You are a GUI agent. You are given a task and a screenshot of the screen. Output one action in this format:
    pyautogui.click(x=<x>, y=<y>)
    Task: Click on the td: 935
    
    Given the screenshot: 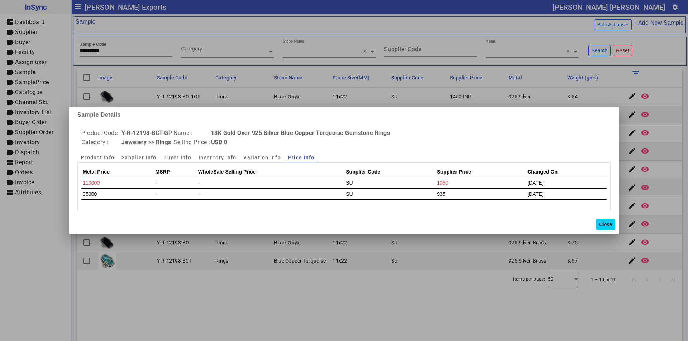 What is the action you would take?
    pyautogui.click(x=480, y=194)
    